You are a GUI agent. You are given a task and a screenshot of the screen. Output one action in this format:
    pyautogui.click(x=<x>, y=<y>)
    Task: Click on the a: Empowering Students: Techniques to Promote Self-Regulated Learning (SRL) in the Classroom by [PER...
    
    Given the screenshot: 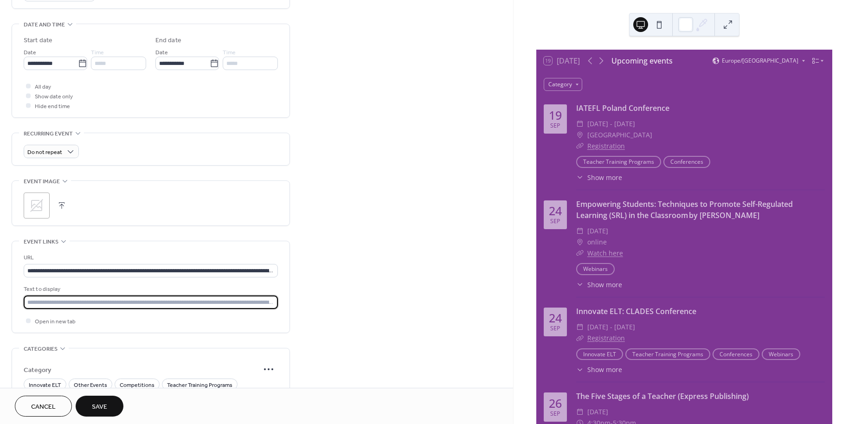 What is the action you would take?
    pyautogui.click(x=684, y=210)
    